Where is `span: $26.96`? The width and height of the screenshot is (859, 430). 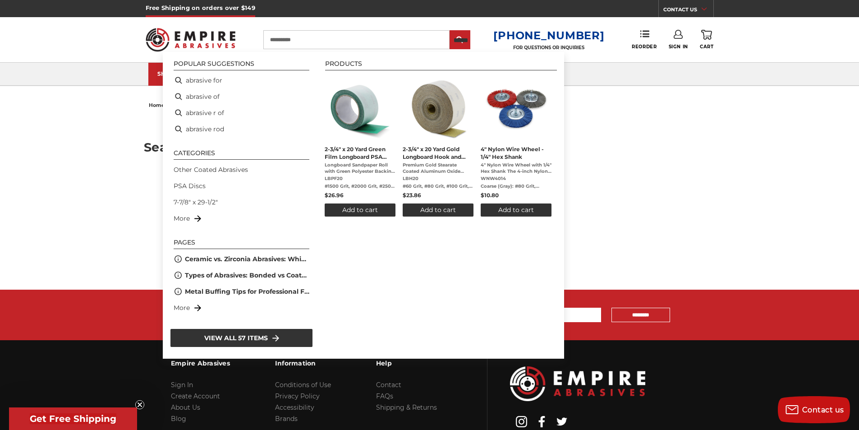
span: $26.96 is located at coordinates (334, 195).